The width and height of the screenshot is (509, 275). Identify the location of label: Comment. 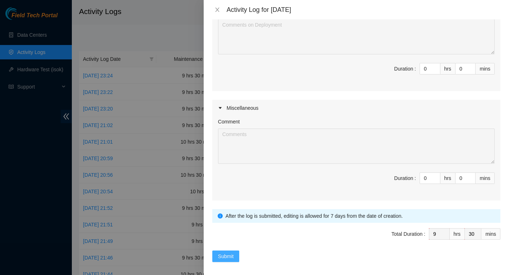
(229, 122).